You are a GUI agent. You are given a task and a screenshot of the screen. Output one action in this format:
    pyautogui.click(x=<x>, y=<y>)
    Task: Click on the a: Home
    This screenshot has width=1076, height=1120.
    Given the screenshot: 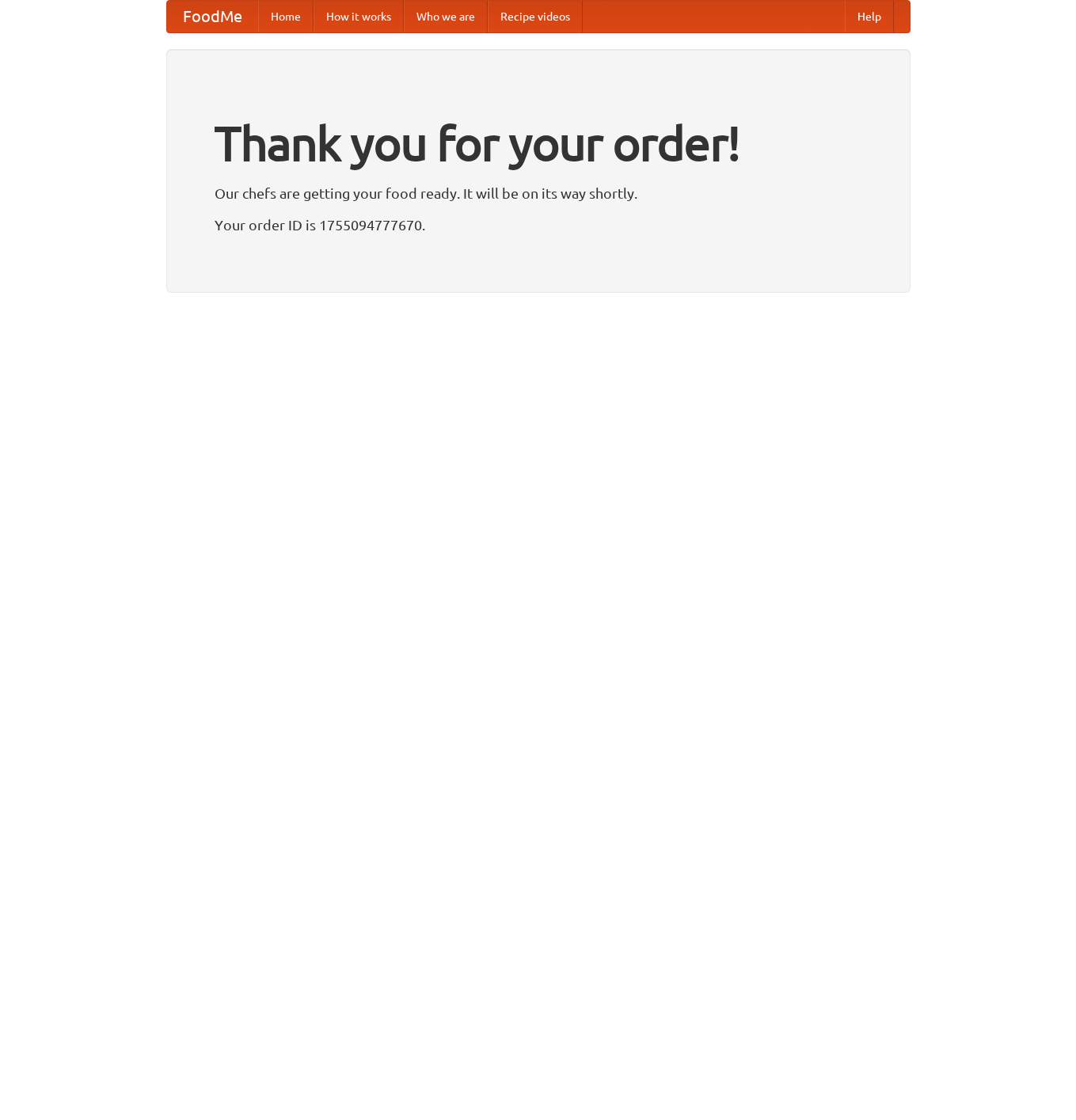 What is the action you would take?
    pyautogui.click(x=286, y=16)
    